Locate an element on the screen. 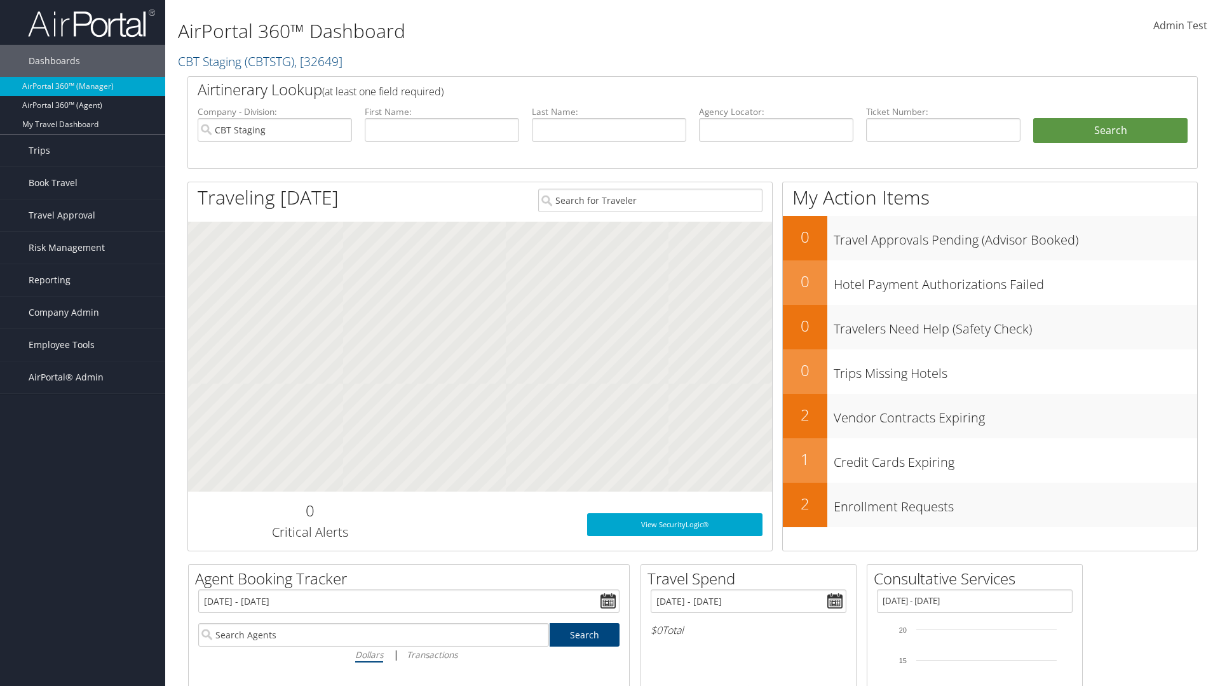 The height and width of the screenshot is (686, 1220). a: 2Vendor Contracts Expiring is located at coordinates (990, 416).